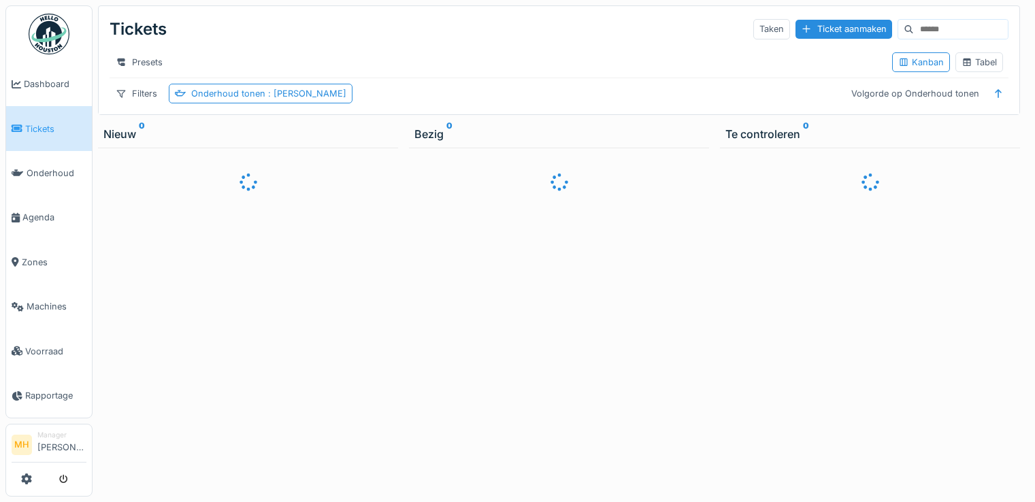  I want to click on a: Machines, so click(49, 306).